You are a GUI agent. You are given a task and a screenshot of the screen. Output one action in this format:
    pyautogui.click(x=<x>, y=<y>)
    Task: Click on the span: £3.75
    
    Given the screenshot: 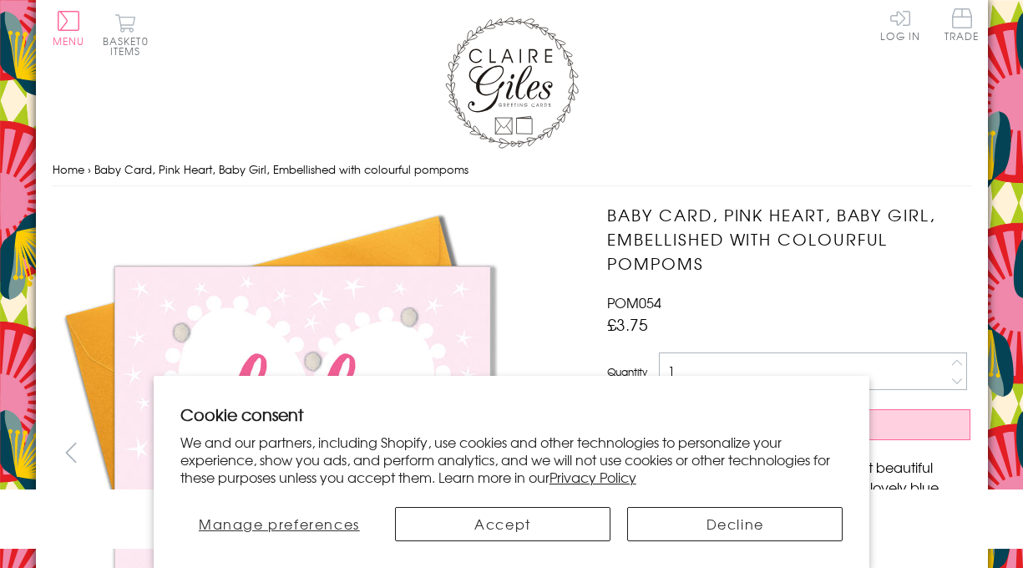 What is the action you would take?
    pyautogui.click(x=627, y=324)
    